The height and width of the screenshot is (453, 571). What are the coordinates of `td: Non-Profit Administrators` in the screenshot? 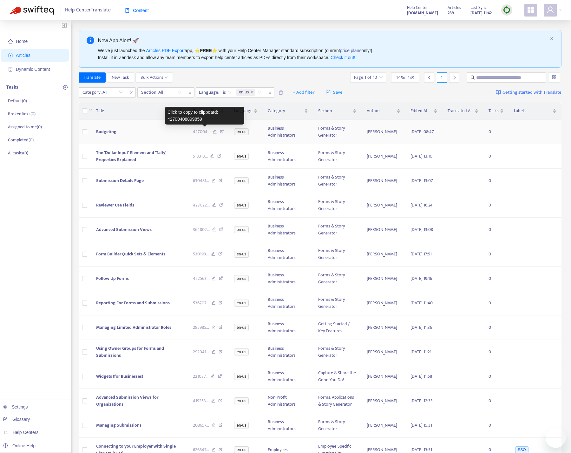 It's located at (288, 401).